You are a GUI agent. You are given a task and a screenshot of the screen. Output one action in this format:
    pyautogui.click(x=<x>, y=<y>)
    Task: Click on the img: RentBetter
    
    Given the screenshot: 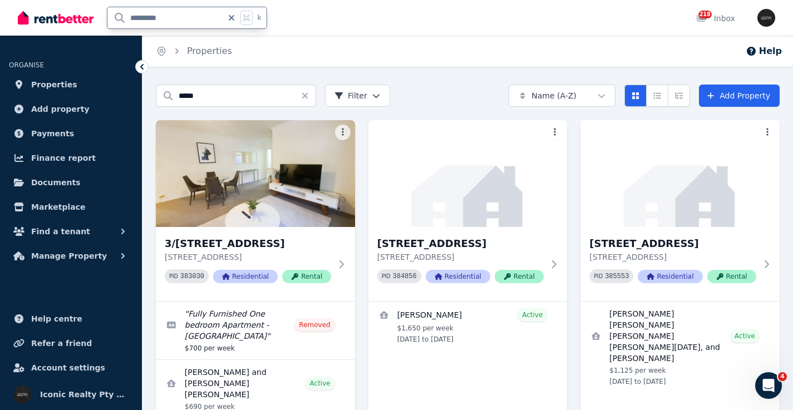 What is the action you would take?
    pyautogui.click(x=56, y=18)
    